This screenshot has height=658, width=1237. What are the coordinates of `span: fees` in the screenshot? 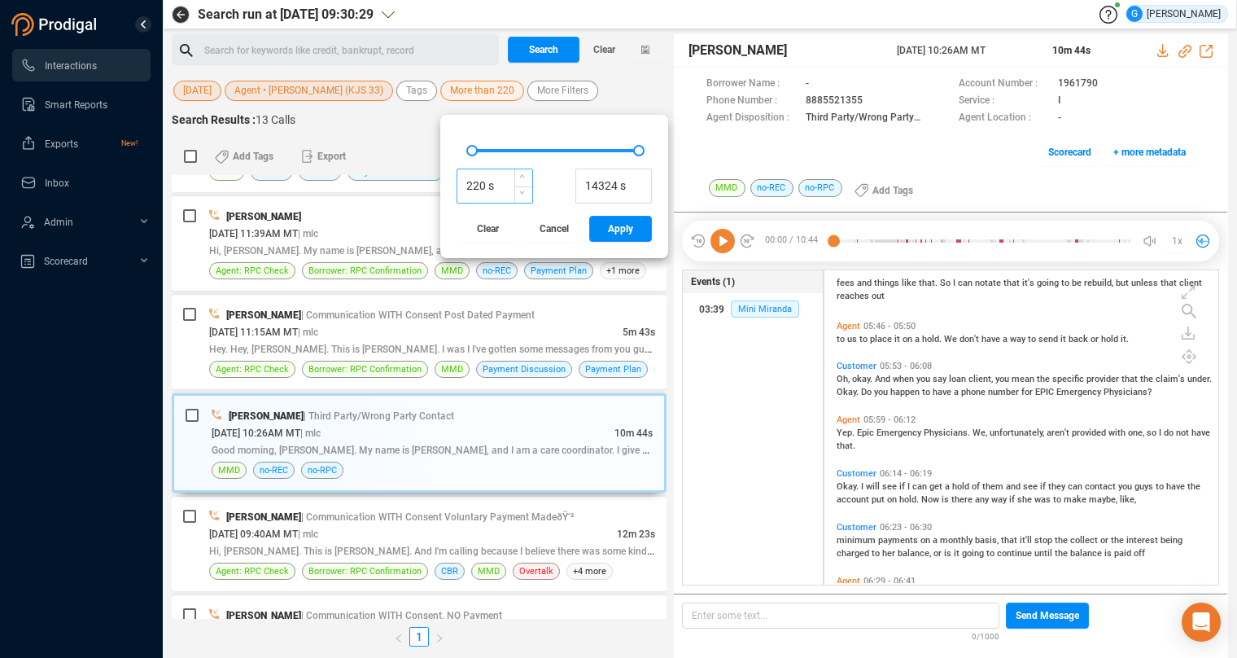 It's located at (847, 282).